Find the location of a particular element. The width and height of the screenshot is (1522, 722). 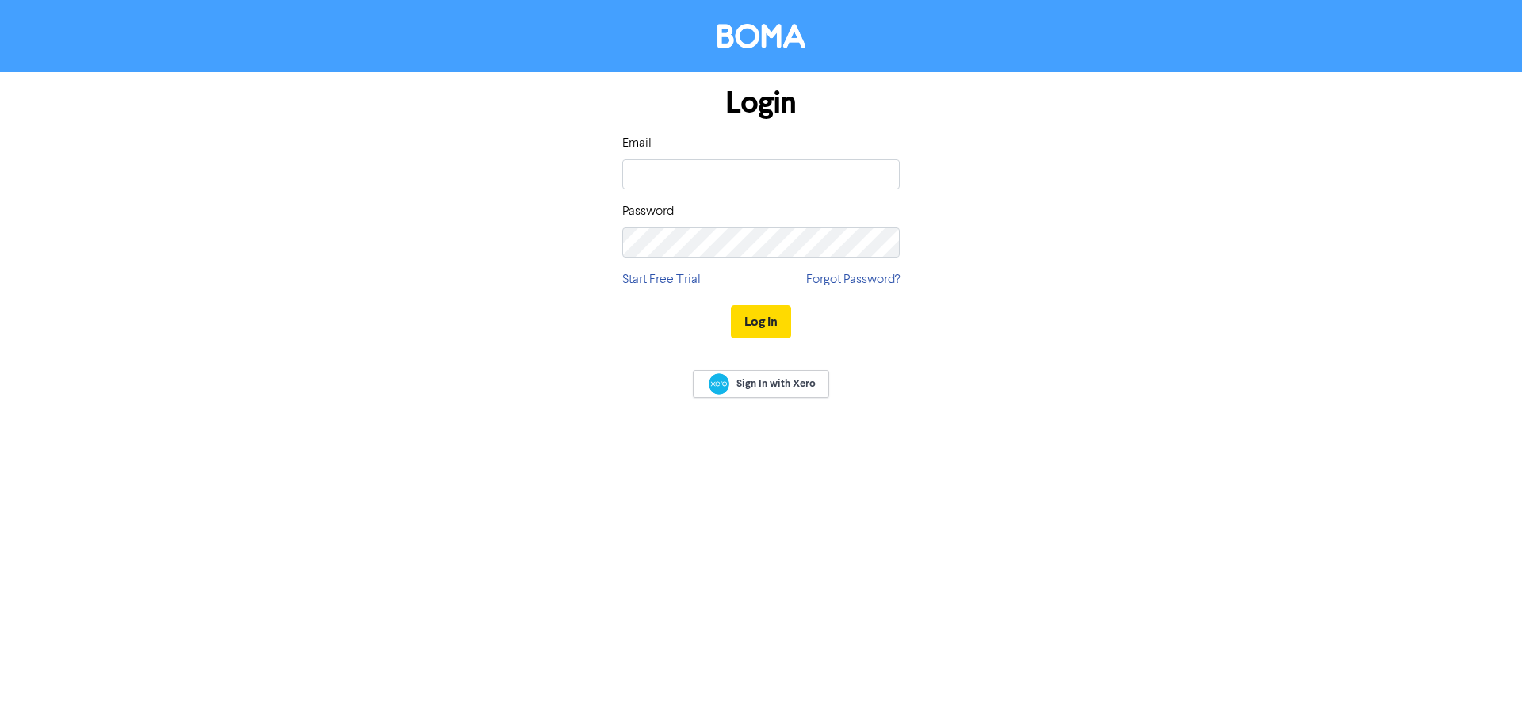

img: Xero logo is located at coordinates (719, 384).